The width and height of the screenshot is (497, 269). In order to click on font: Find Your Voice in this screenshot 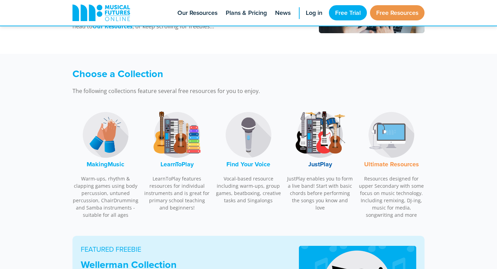, I will do `click(248, 164)`.